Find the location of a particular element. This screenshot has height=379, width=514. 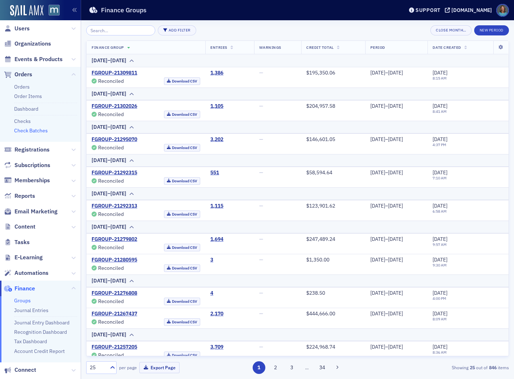

div: 3,709 is located at coordinates (217, 348).